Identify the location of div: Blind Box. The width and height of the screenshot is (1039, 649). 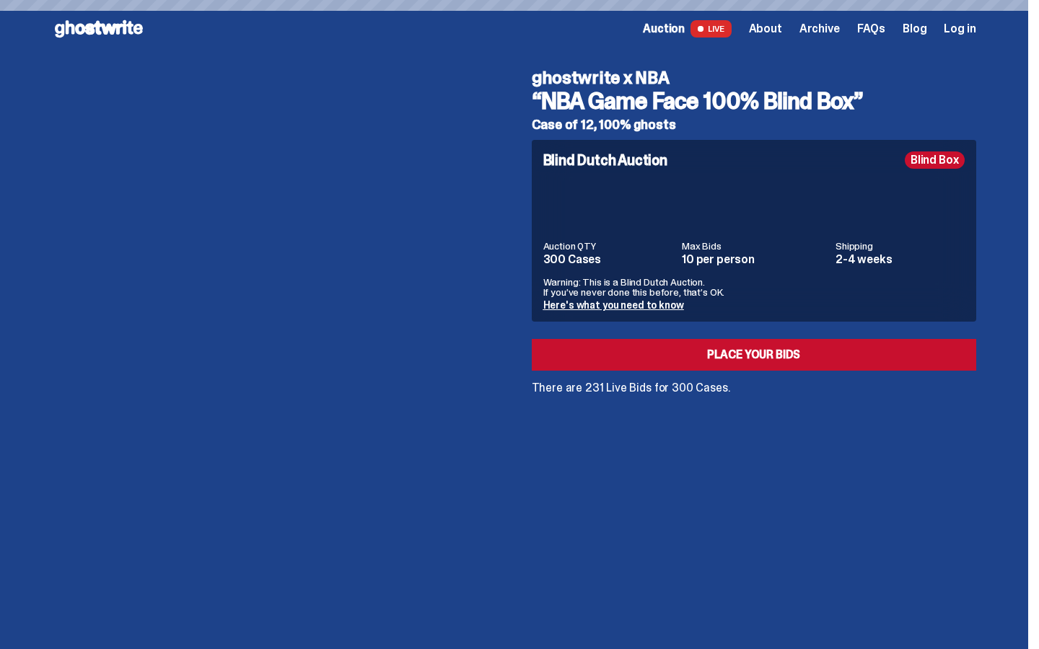
(934, 160).